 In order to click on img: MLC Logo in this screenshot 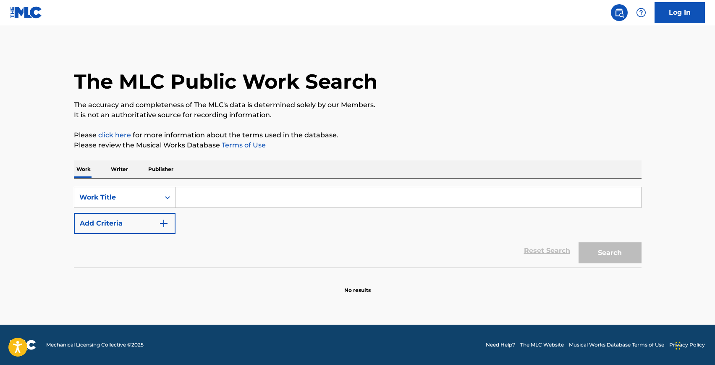, I will do `click(26, 12)`.